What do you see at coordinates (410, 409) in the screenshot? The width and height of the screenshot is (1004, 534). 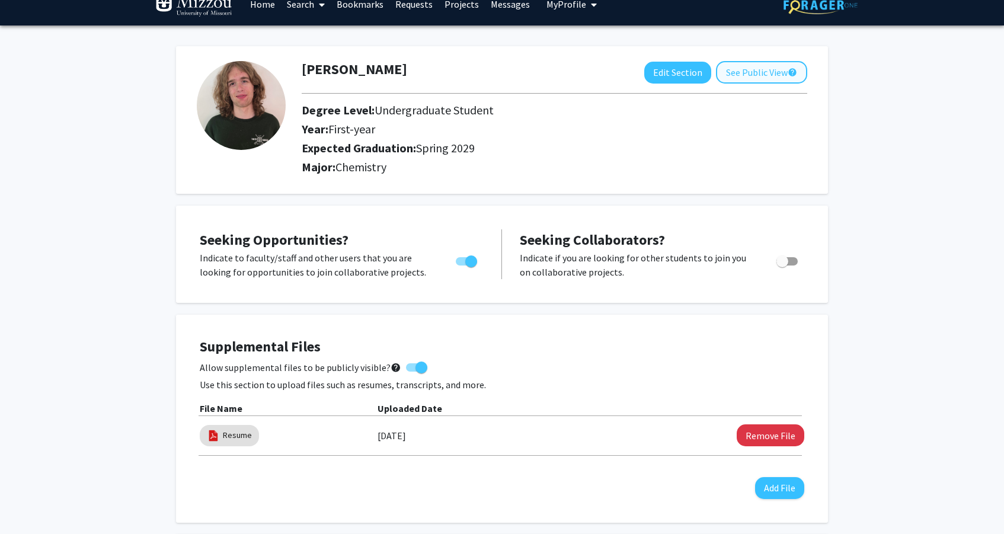 I see `b: Uploaded Date` at bounding box center [410, 409].